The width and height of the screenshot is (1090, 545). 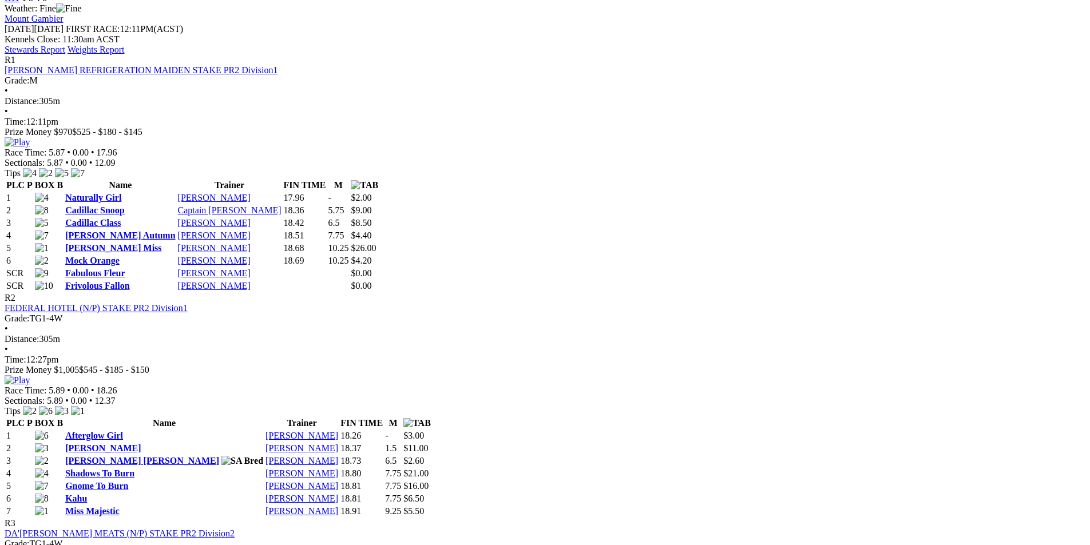 I want to click on img: Fine, so click(x=69, y=9).